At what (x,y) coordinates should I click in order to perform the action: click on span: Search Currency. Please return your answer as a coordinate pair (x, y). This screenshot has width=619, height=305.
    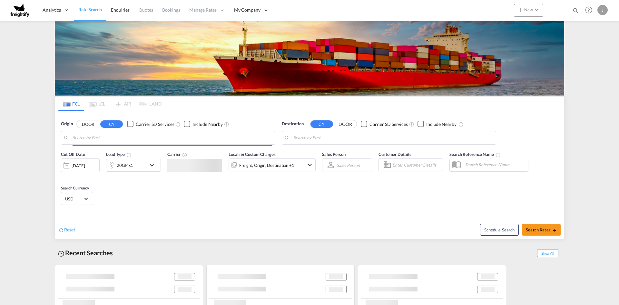
    Looking at the image, I should click on (75, 188).